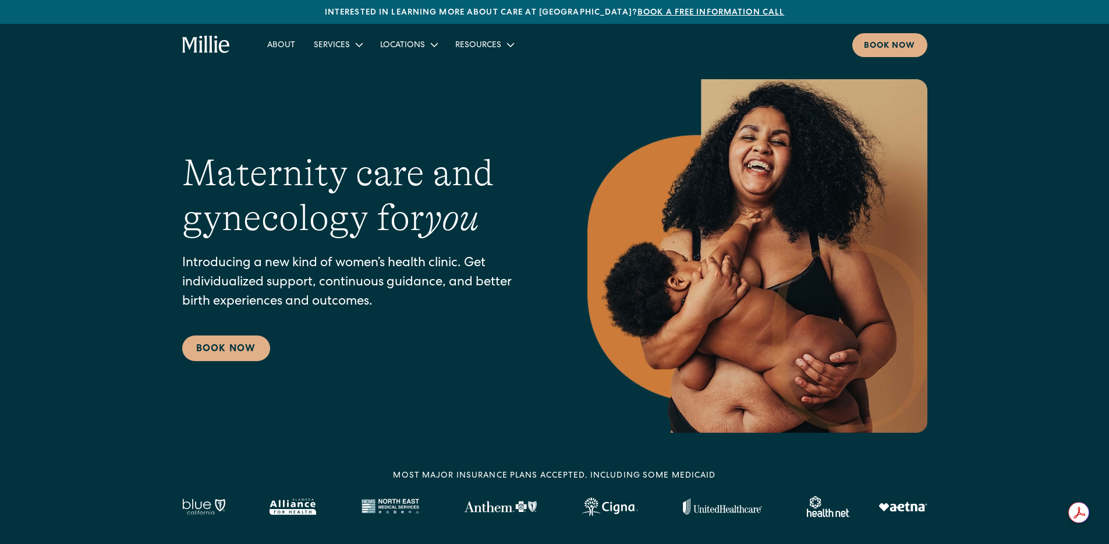 Image resolution: width=1109 pixels, height=544 pixels. I want to click on a: Book Now, so click(226, 348).